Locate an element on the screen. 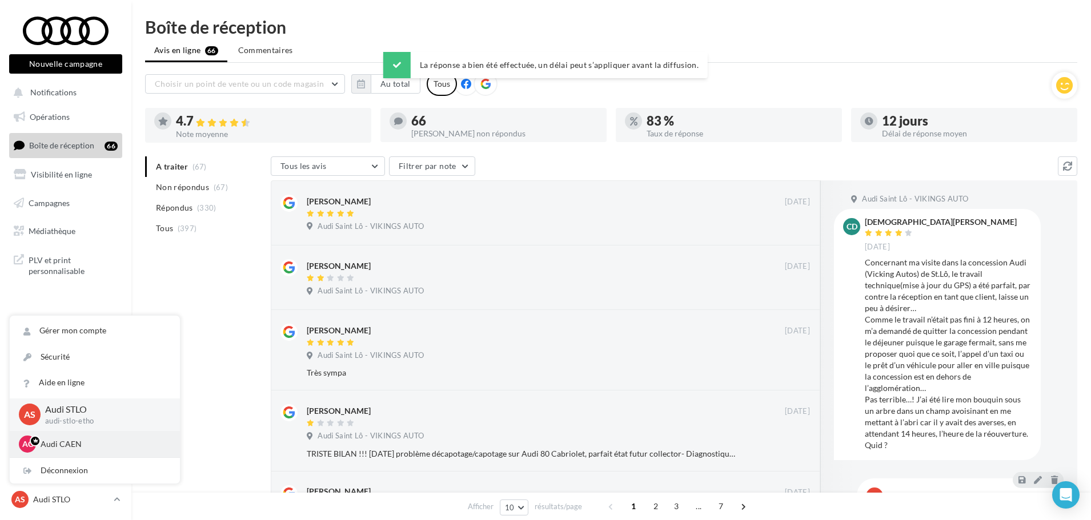  div: Concernant ma visite dans la concession Audi (Vicking Autos) de St.Lô, le travail technique(mise ... is located at coordinates (948, 354).